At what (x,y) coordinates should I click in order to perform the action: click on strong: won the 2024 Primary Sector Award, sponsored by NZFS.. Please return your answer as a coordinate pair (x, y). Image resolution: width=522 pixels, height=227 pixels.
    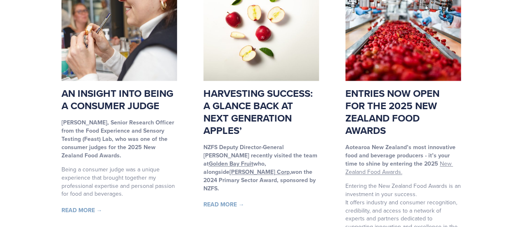
    Looking at the image, I should click on (260, 180).